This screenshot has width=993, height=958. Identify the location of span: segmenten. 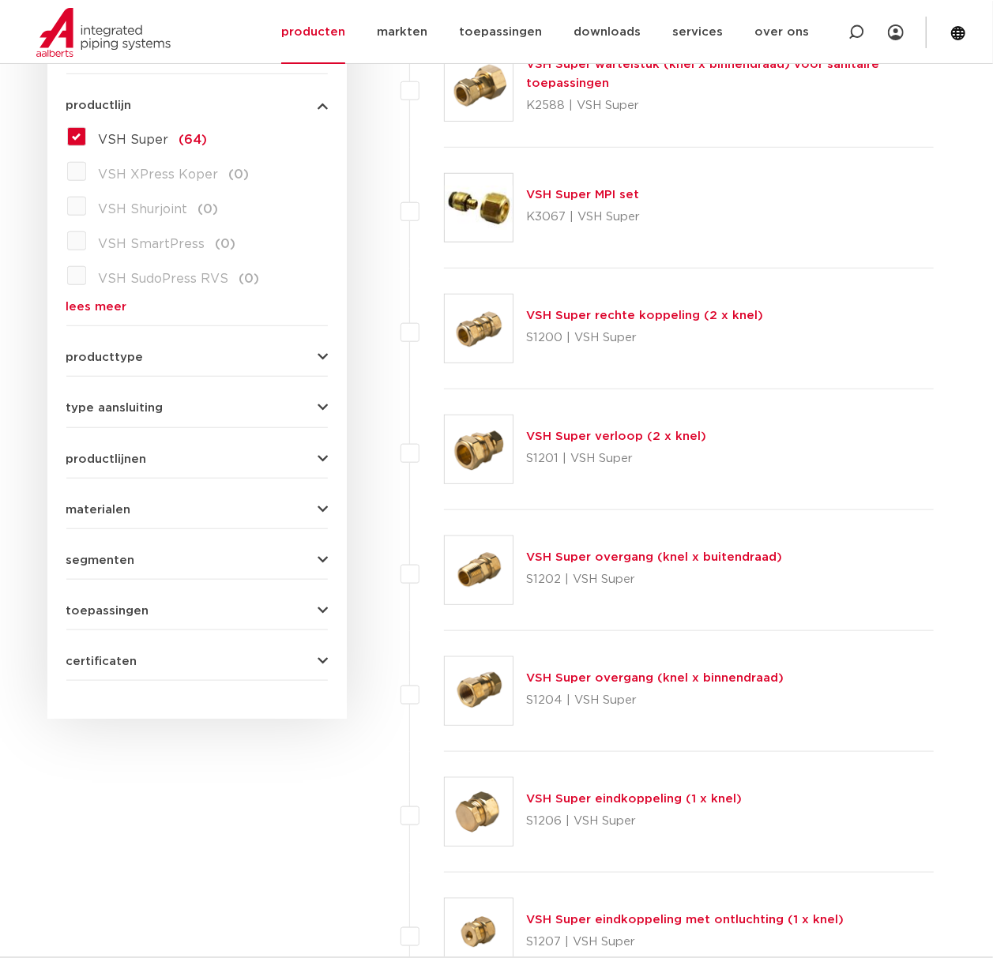
(100, 560).